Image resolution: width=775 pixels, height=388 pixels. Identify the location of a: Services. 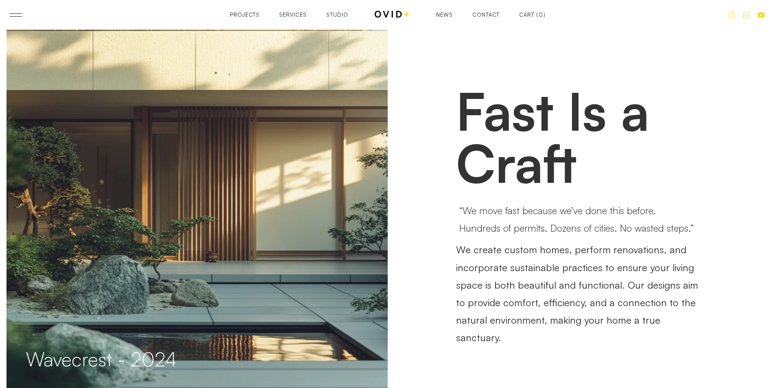
(293, 15).